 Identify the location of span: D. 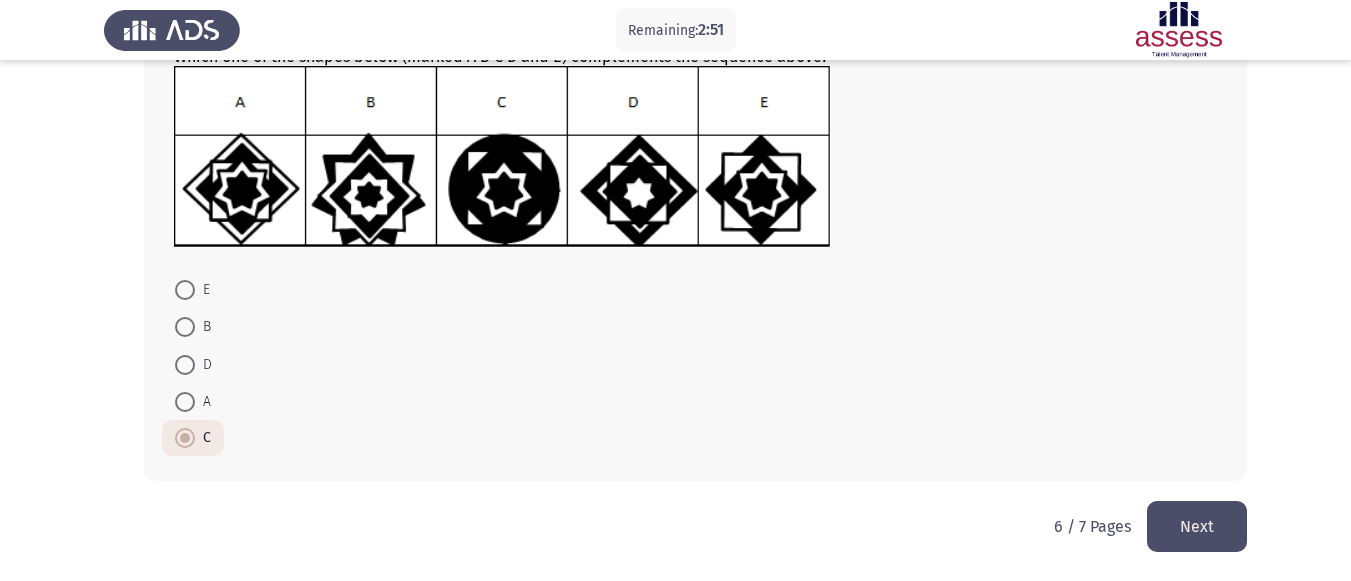
(203, 365).